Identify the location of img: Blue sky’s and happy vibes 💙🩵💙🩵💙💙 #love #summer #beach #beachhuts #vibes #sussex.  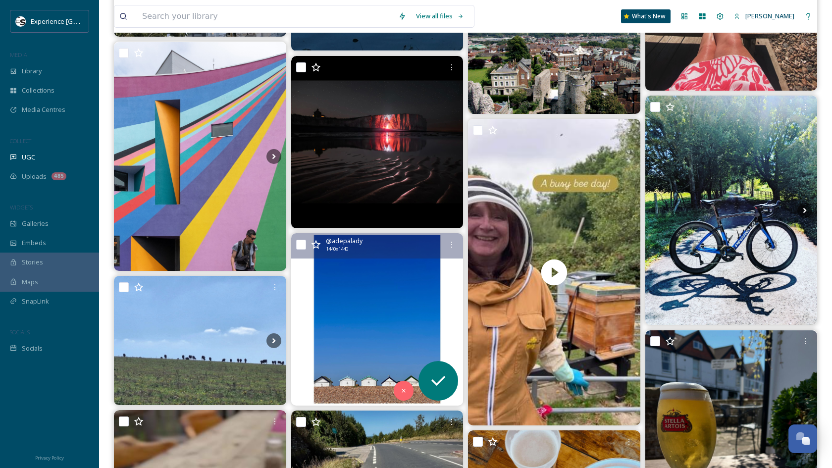
(377, 319).